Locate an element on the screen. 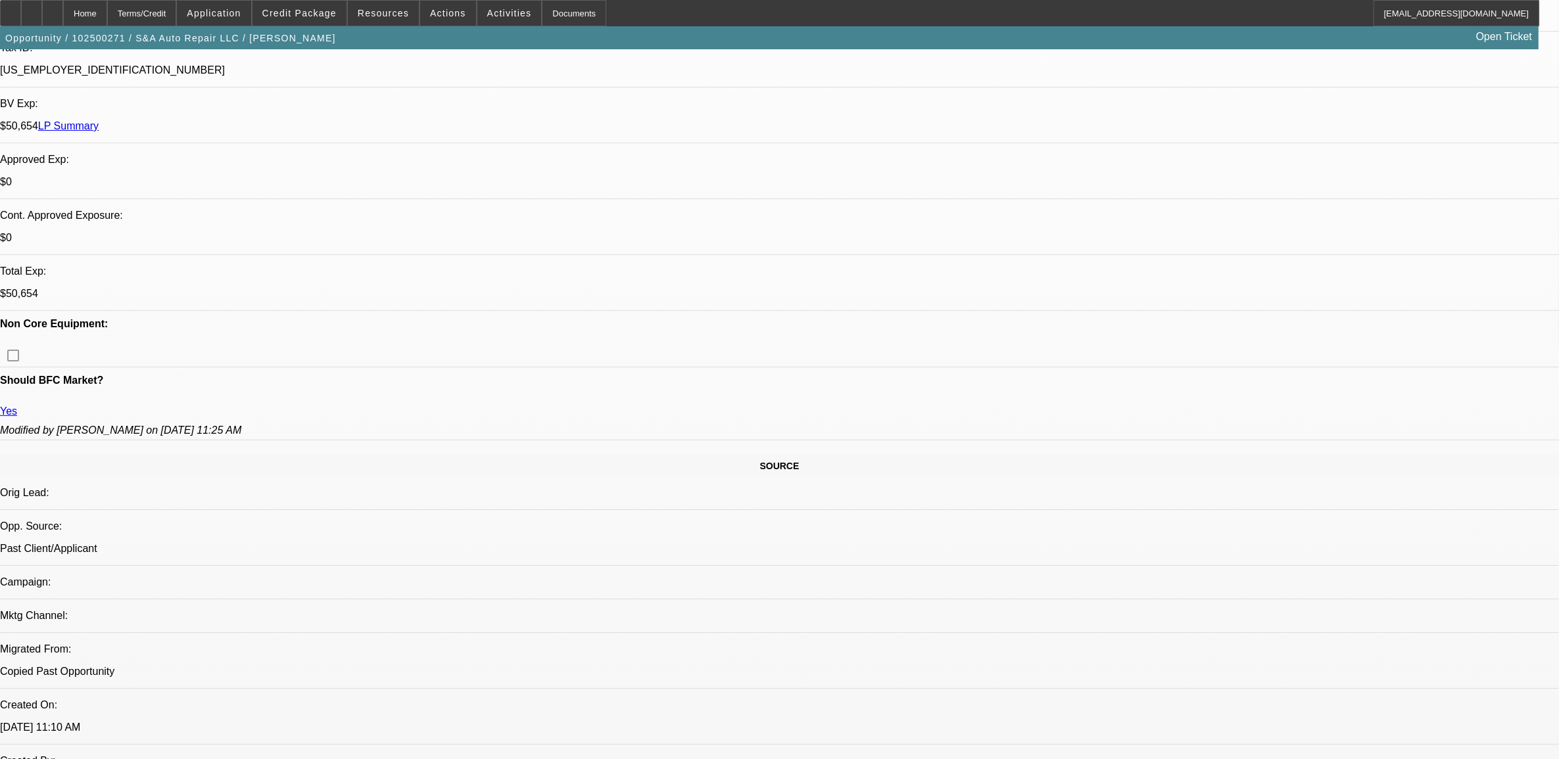 The width and height of the screenshot is (1559, 759). a: Open Ticket is located at coordinates (1504, 37).